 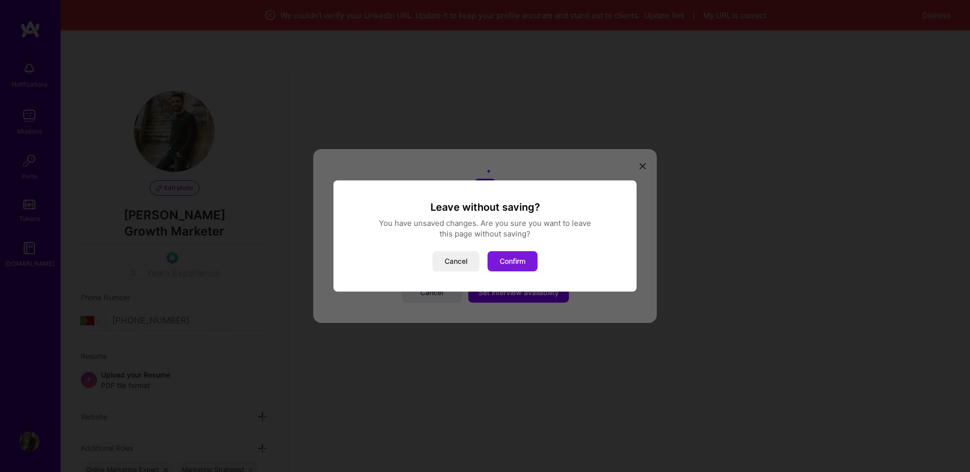 What do you see at coordinates (512, 261) in the screenshot?
I see `button: Confirm` at bounding box center [512, 261].